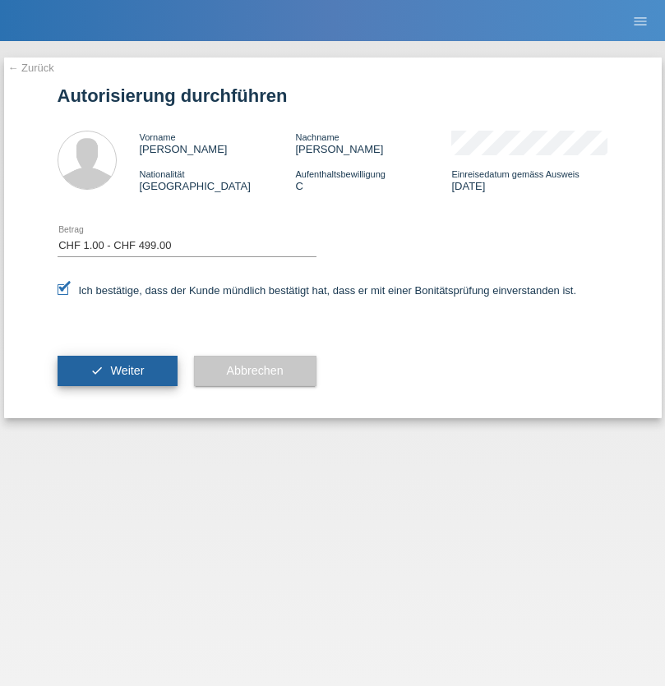 Image resolution: width=665 pixels, height=686 pixels. I want to click on label: Ich bestätige, dass der Kunde mündlich bestätigt hat, dass er mit einer Bonitätsprüfung einversta..., so click(317, 290).